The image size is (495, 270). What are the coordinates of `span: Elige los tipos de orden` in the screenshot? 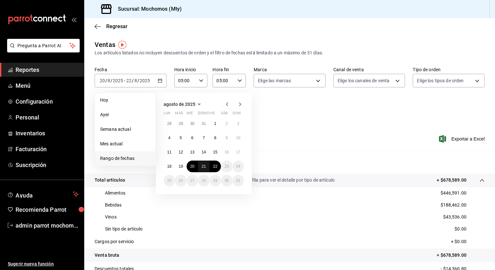 It's located at (440, 81).